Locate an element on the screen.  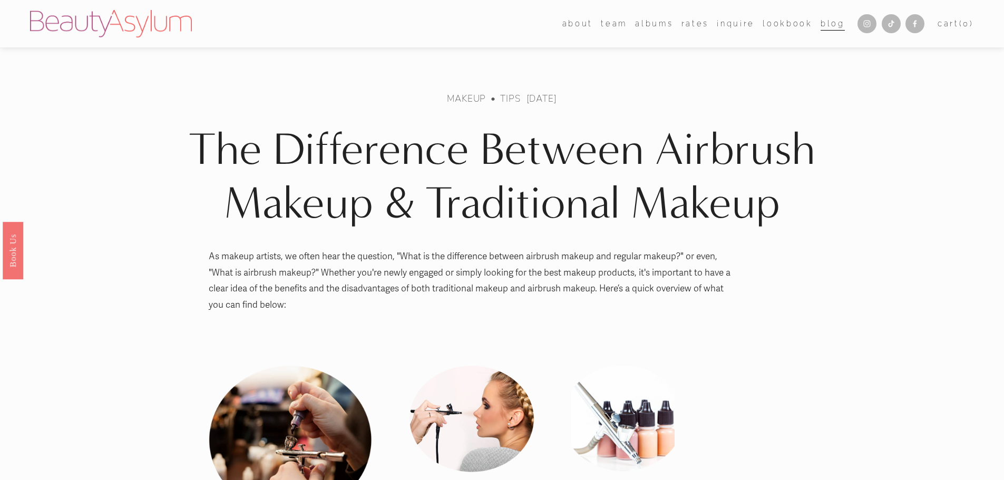
a: TikTok is located at coordinates (891, 24).